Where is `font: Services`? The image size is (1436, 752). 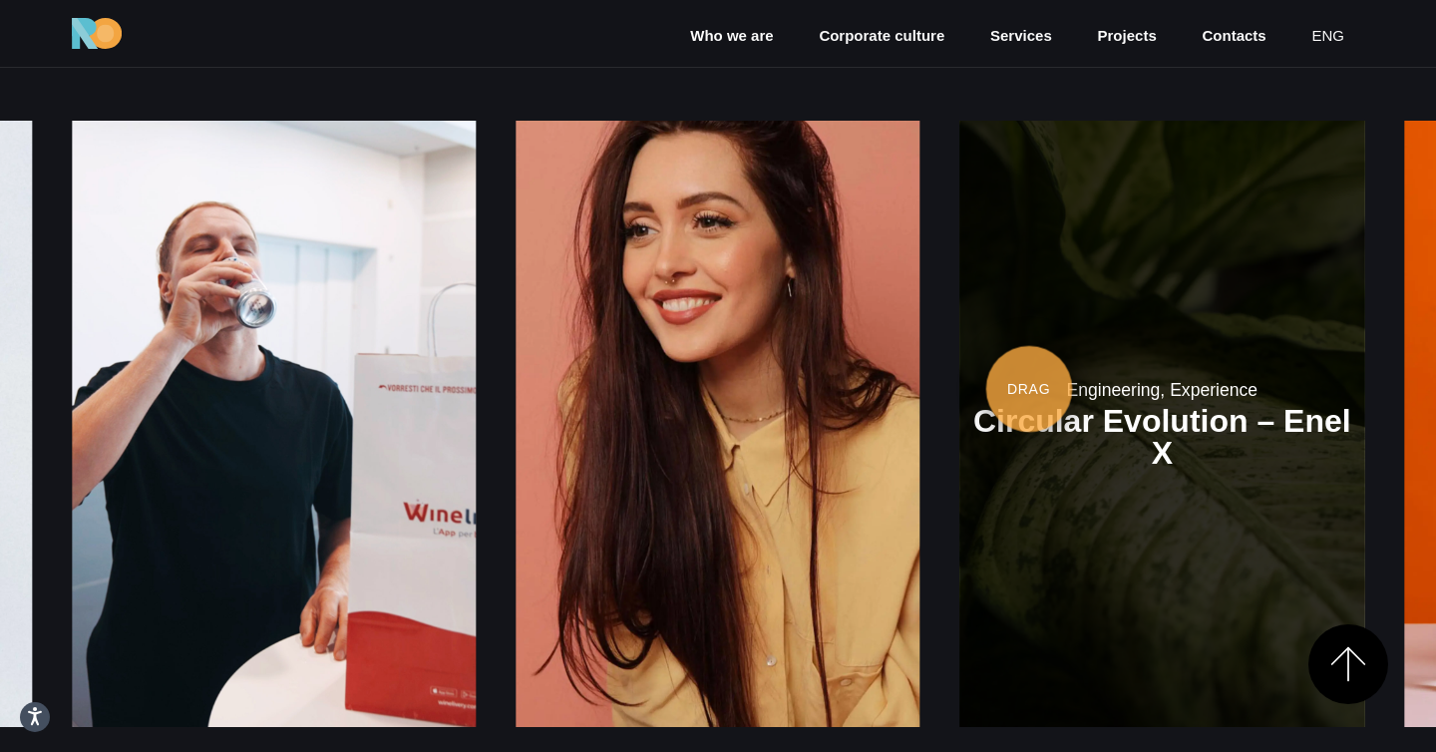 font: Services is located at coordinates (1021, 35).